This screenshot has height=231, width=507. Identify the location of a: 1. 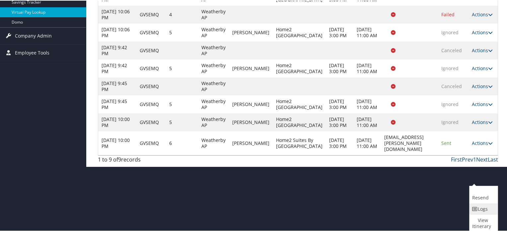
(474, 159).